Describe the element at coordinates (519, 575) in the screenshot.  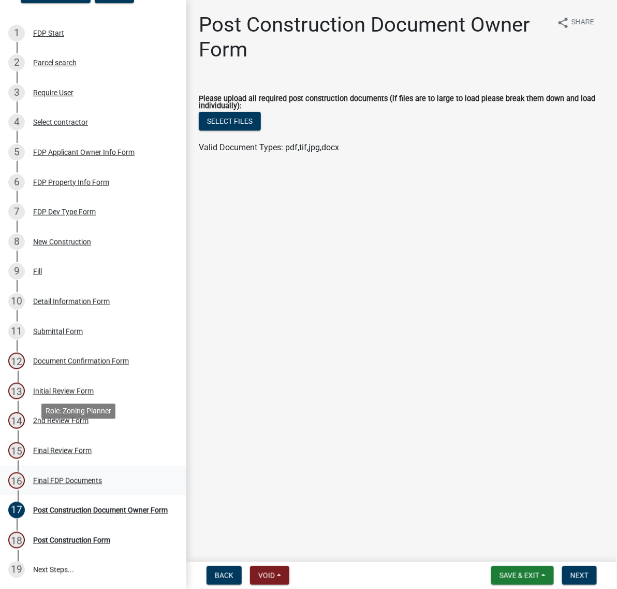
I see `span: Save & Exit` at that location.